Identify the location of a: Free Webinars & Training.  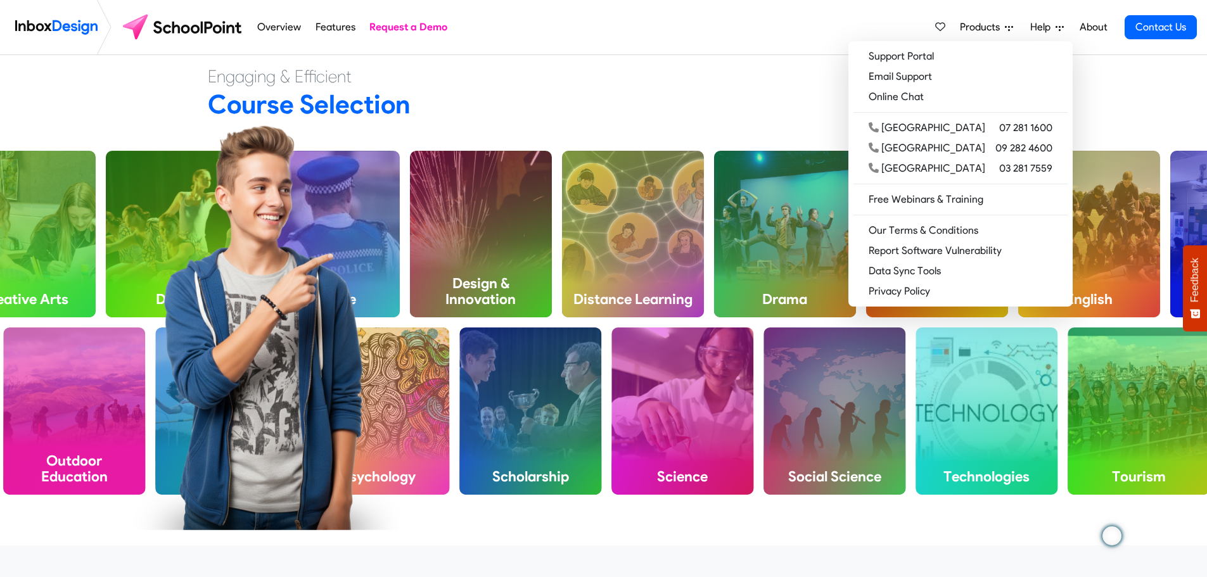
(961, 200).